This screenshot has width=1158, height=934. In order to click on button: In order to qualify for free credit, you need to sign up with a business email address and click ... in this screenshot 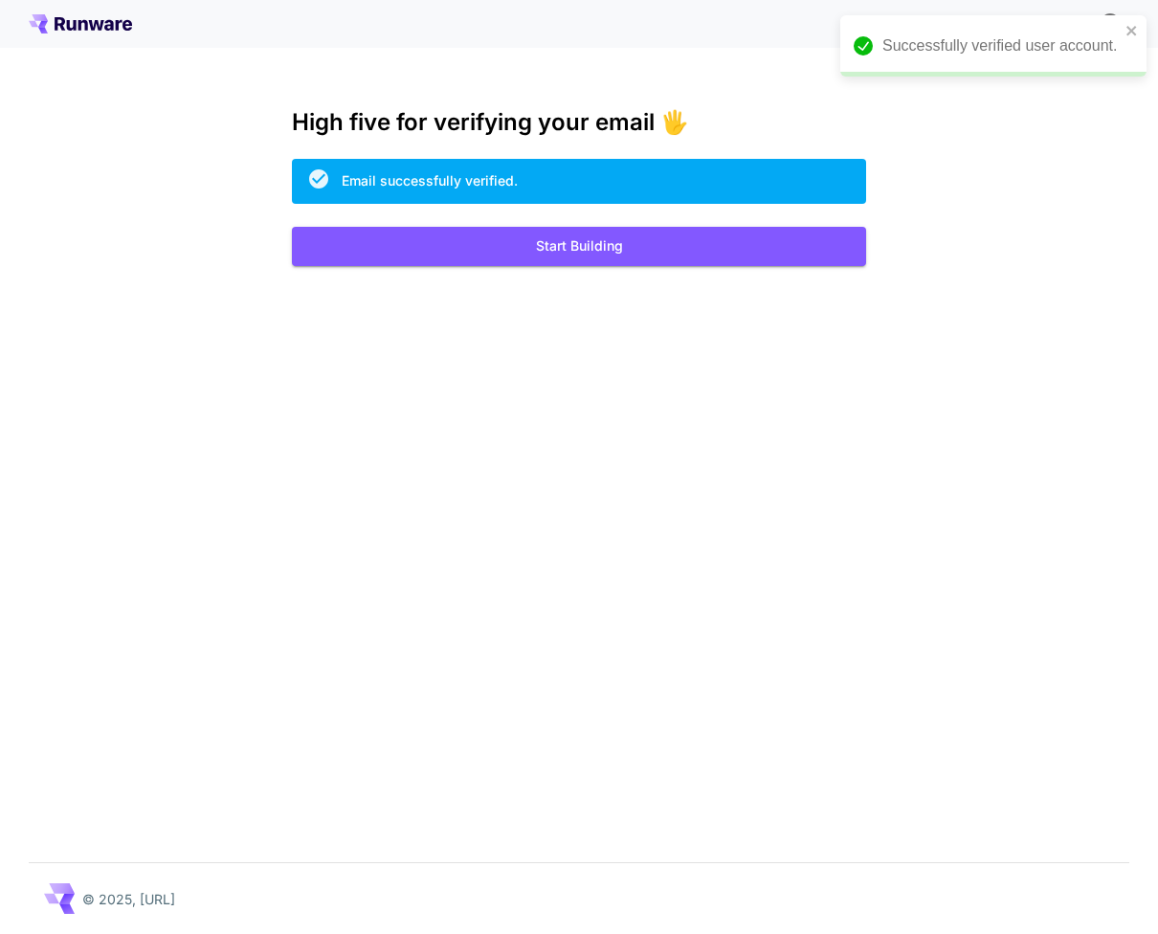, I will do `click(1110, 23)`.